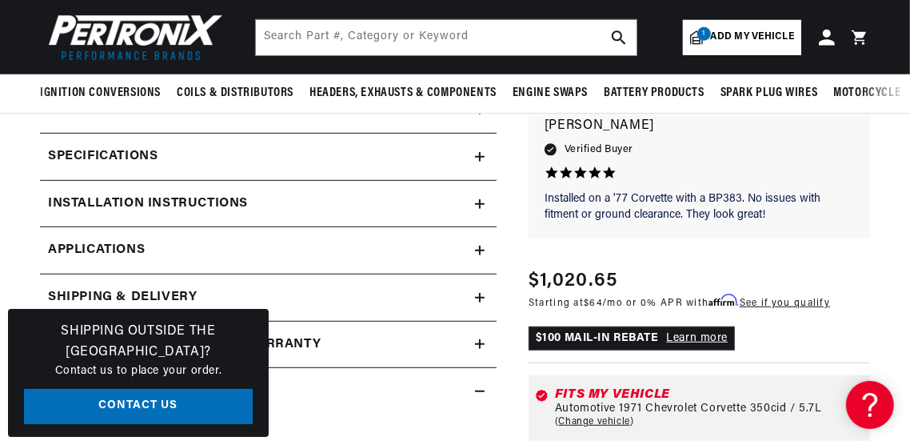 Image resolution: width=910 pixels, height=445 pixels. I want to click on span: Motorcycle, so click(867, 93).